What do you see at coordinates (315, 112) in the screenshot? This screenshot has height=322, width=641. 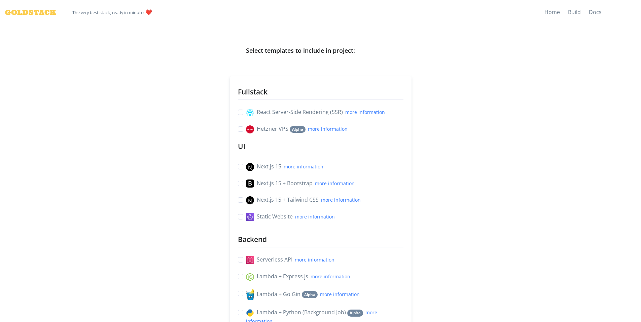 I see `label: React Server-Side Rendering (SSR)` at bounding box center [315, 112].